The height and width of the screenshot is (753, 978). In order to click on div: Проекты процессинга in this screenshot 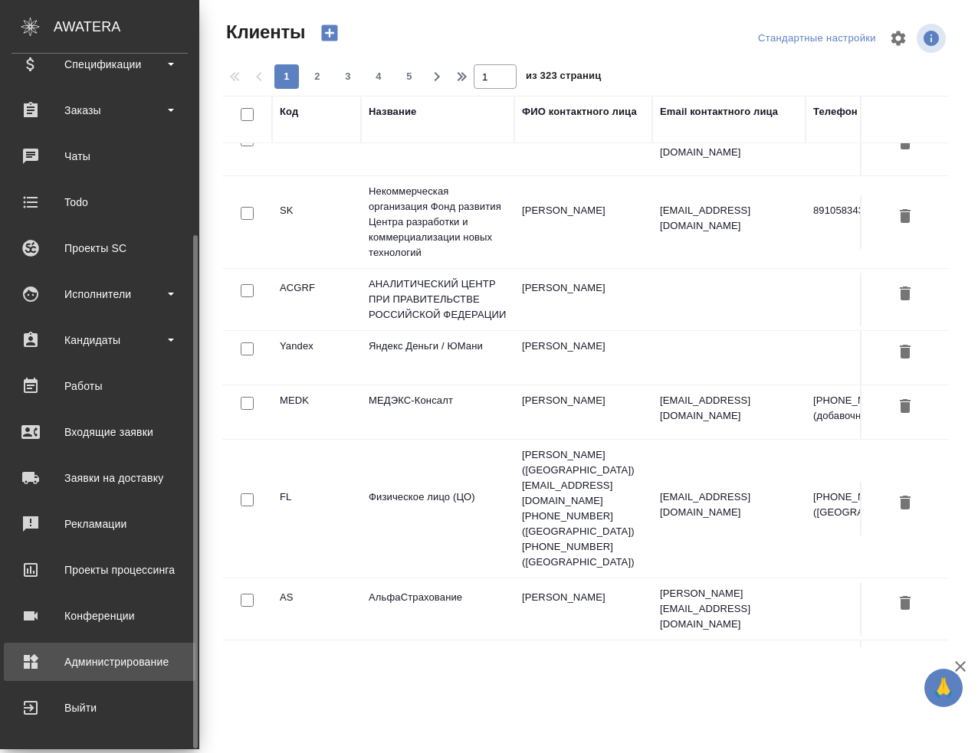, I will do `click(100, 570)`.